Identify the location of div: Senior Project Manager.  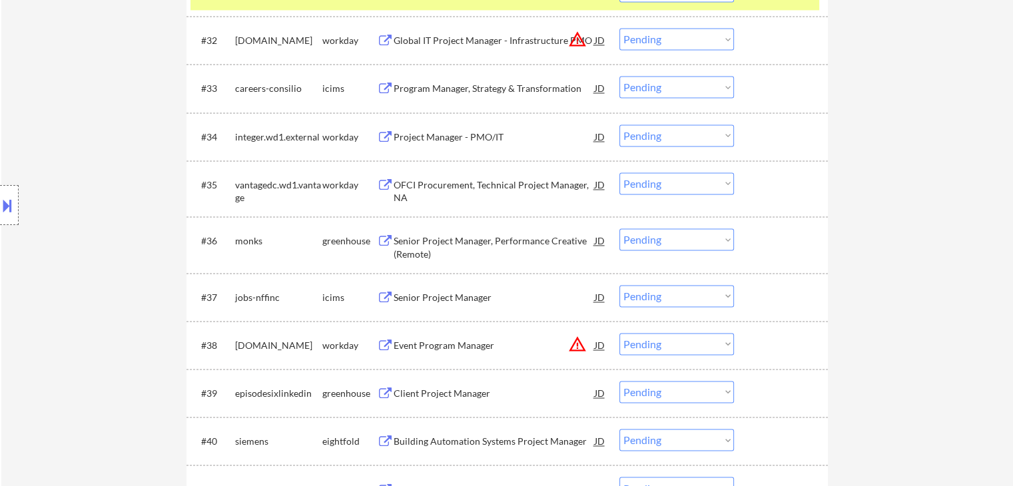
(494, 298).